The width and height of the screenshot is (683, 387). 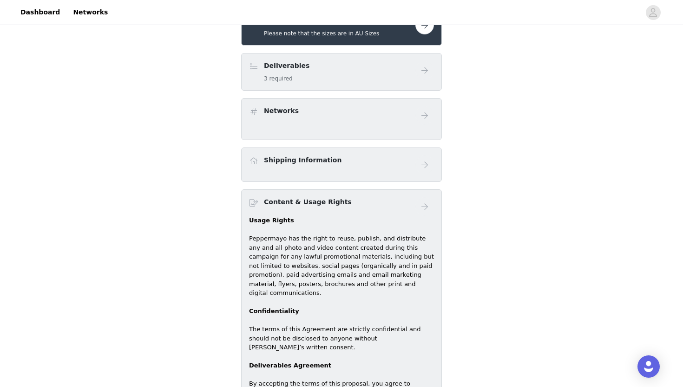 I want to click on h4: Networks, so click(x=281, y=111).